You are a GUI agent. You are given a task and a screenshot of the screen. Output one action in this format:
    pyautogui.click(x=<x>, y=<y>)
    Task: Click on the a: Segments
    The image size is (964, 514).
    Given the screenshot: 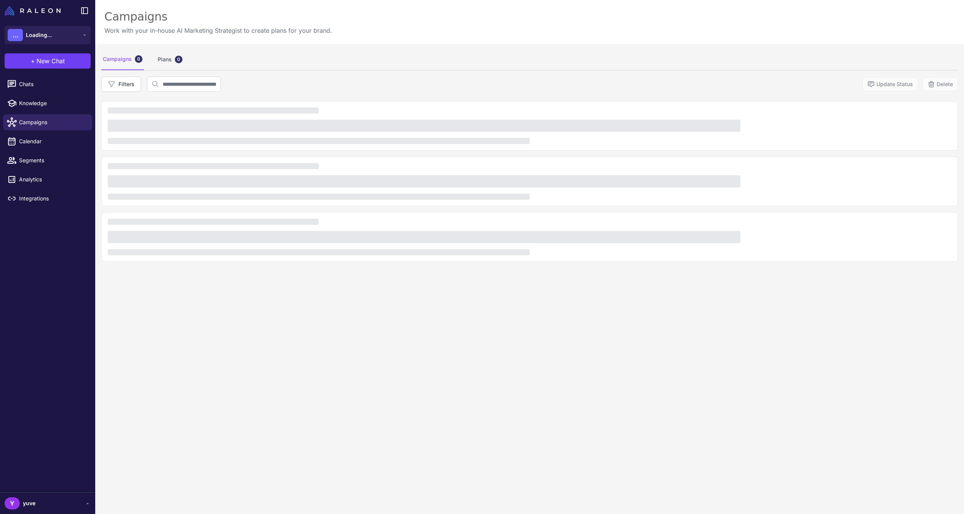 What is the action you would take?
    pyautogui.click(x=48, y=160)
    